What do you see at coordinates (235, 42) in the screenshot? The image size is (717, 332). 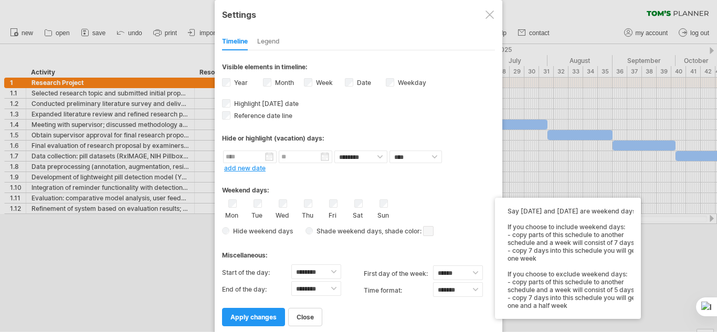 I see `div: Timeline` at bounding box center [235, 42].